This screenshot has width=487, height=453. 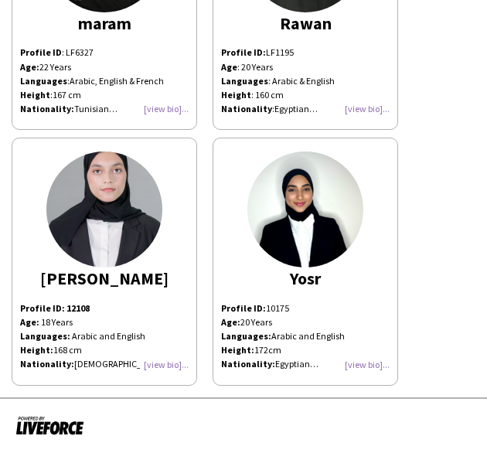 I want to click on b: Profile ID, so click(x=41, y=52).